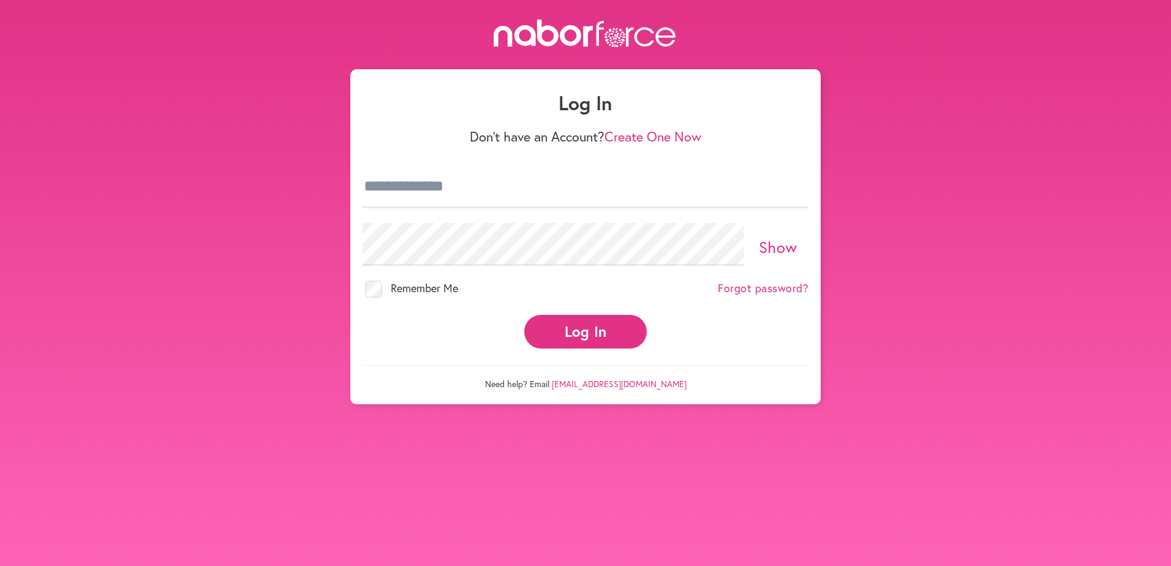  I want to click on a: Show, so click(778, 247).